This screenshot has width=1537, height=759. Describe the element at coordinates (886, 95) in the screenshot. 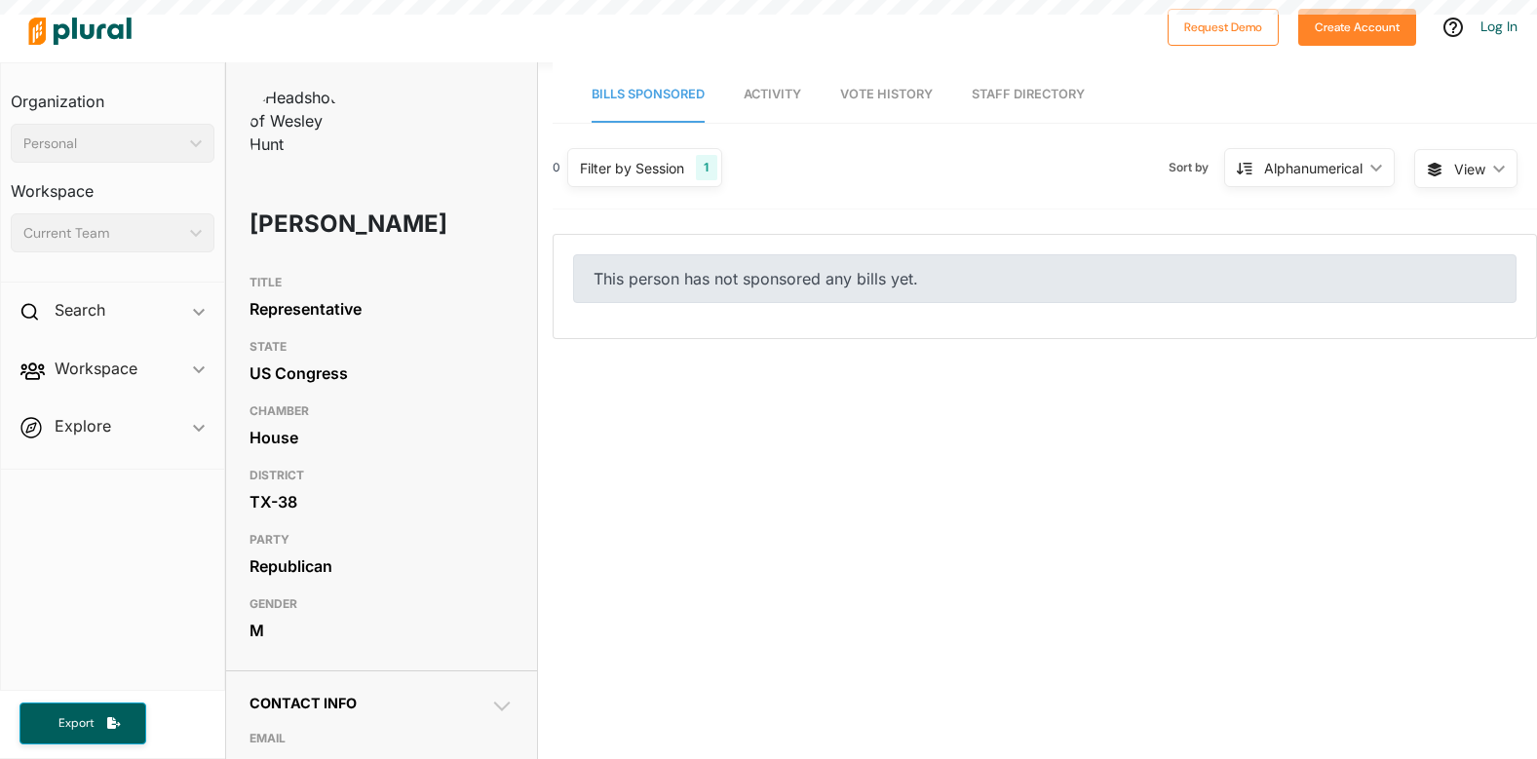

I see `a: Vote History` at that location.